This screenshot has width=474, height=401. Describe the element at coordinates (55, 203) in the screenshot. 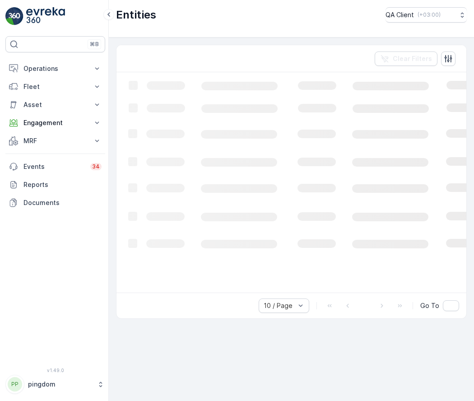

I see `a: Documents` at that location.